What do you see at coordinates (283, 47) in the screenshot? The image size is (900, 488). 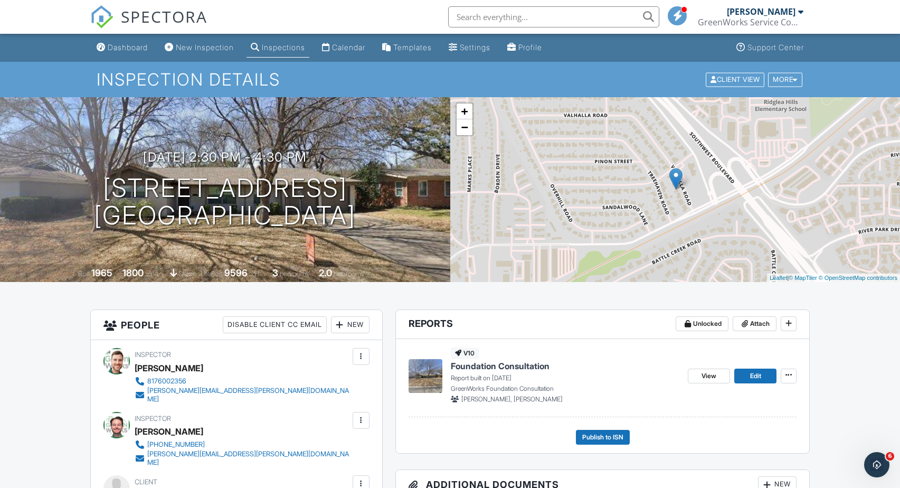 I see `div: Inspections` at bounding box center [283, 47].